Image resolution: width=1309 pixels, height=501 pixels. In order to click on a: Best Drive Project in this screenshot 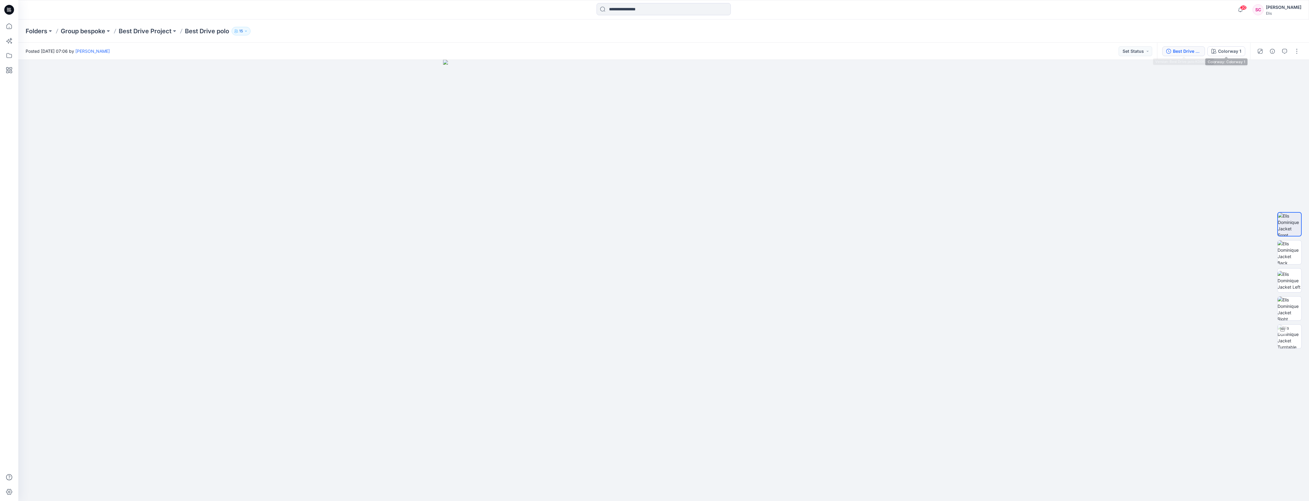, I will do `click(145, 31)`.